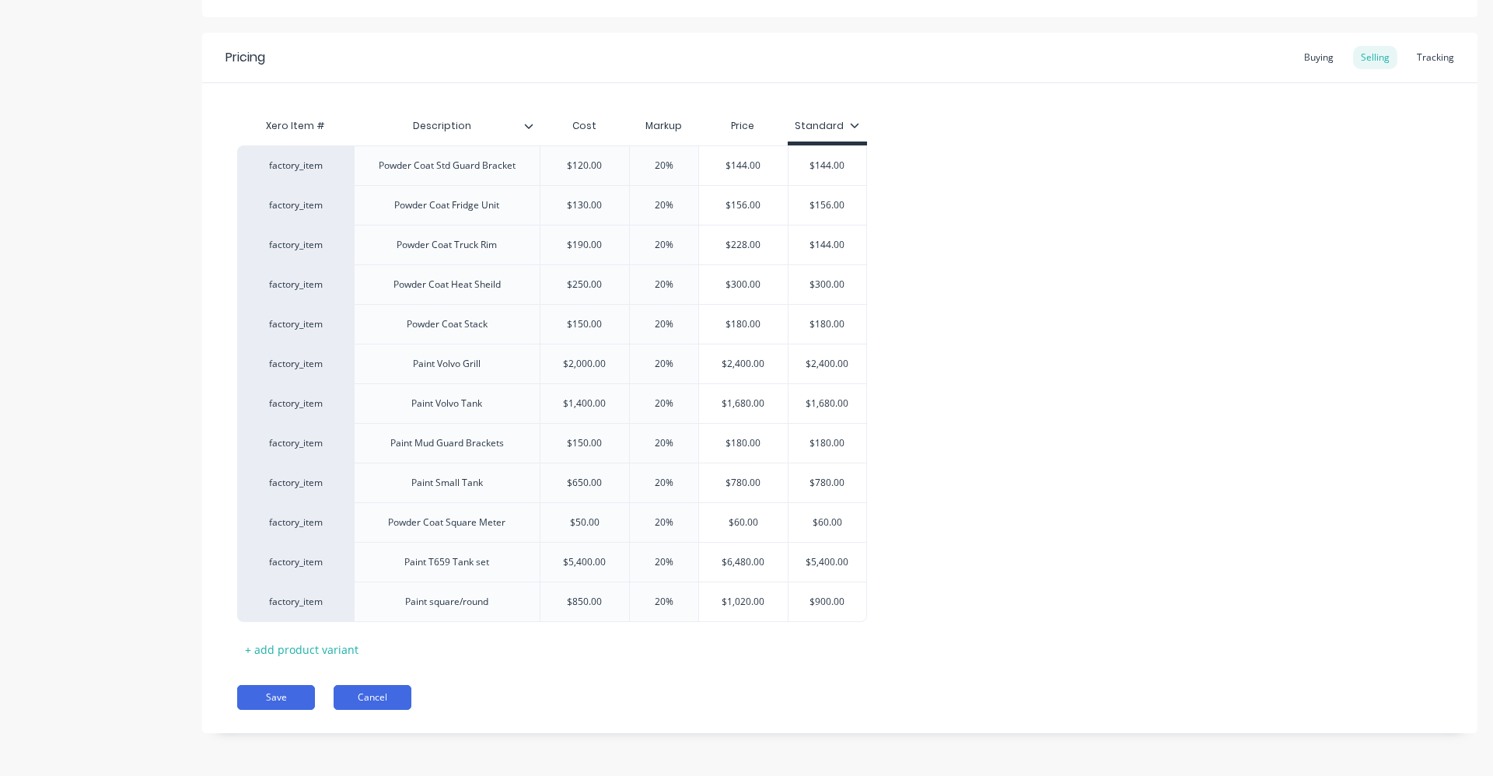  What do you see at coordinates (447, 166) in the screenshot?
I see `div: Powder Coat Std Guard Bracket` at bounding box center [447, 166].